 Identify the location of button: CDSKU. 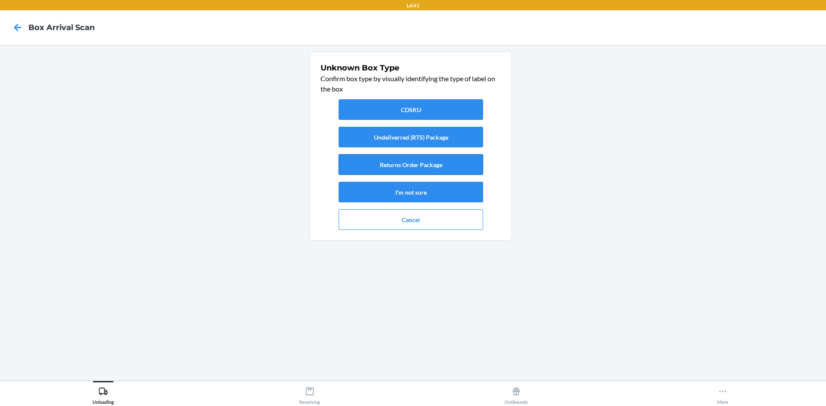
(411, 110).